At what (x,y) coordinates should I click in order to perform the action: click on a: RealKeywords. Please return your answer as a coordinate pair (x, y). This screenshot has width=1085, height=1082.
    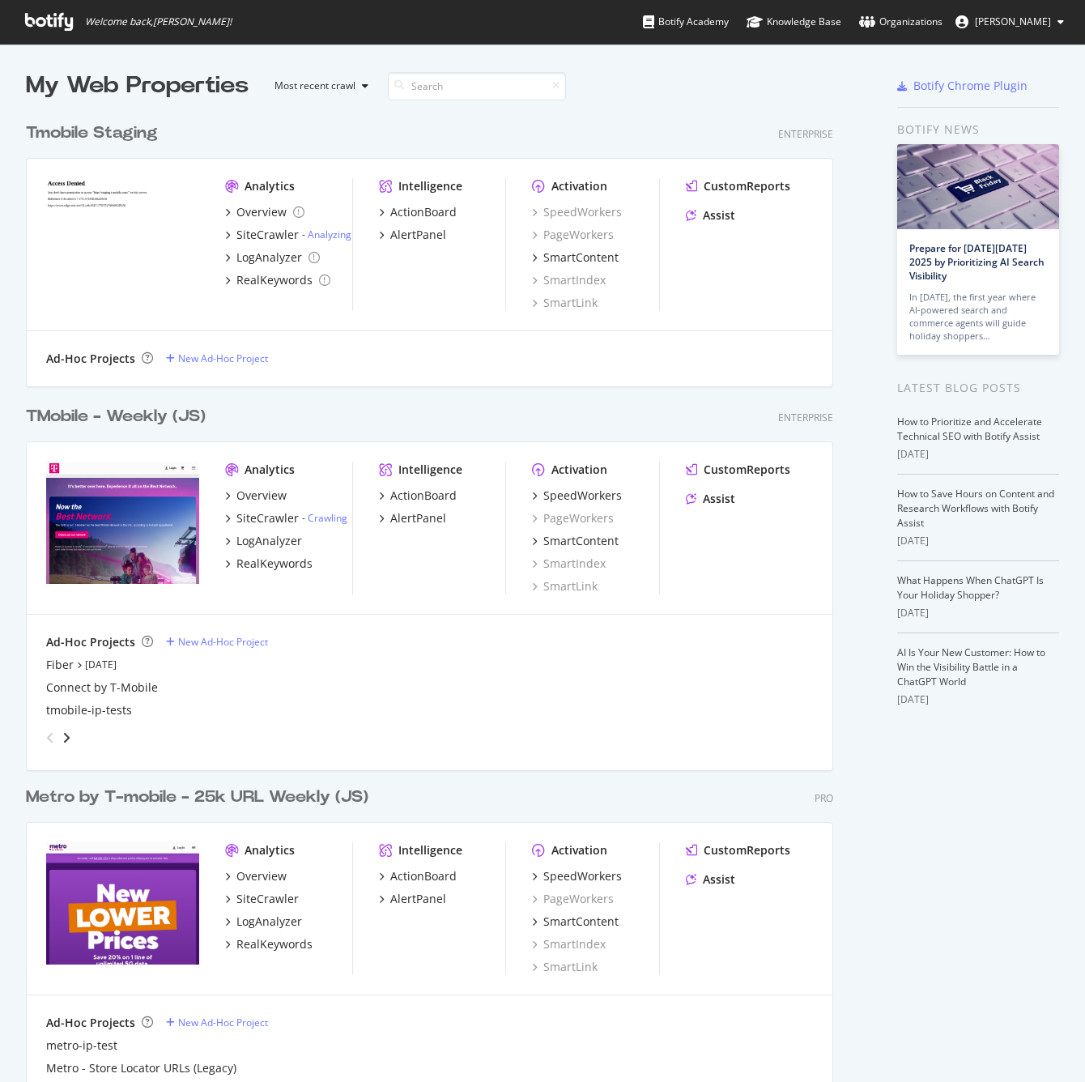
    Looking at the image, I should click on (269, 564).